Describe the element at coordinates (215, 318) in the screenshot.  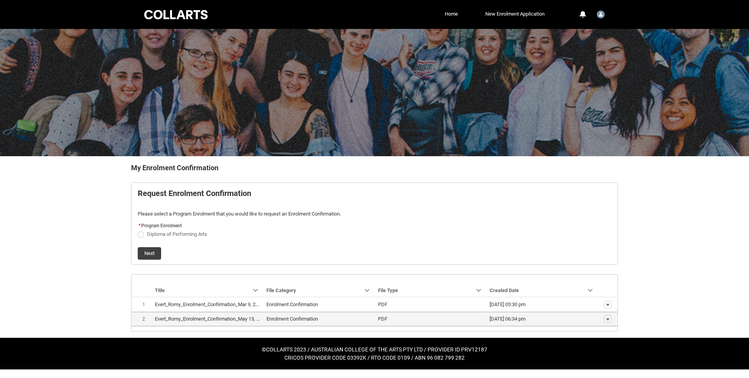
I see `lightning-base-formatted-text: Evert_Romy_Enrolment_Confirmation_May 13, 2025.pdf` at that location.